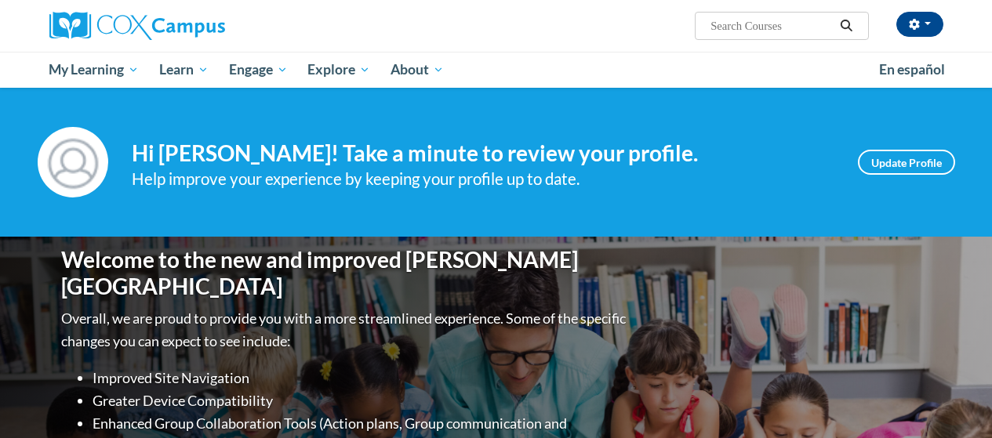  What do you see at coordinates (417, 70) in the screenshot?
I see `a: About` at bounding box center [417, 70].